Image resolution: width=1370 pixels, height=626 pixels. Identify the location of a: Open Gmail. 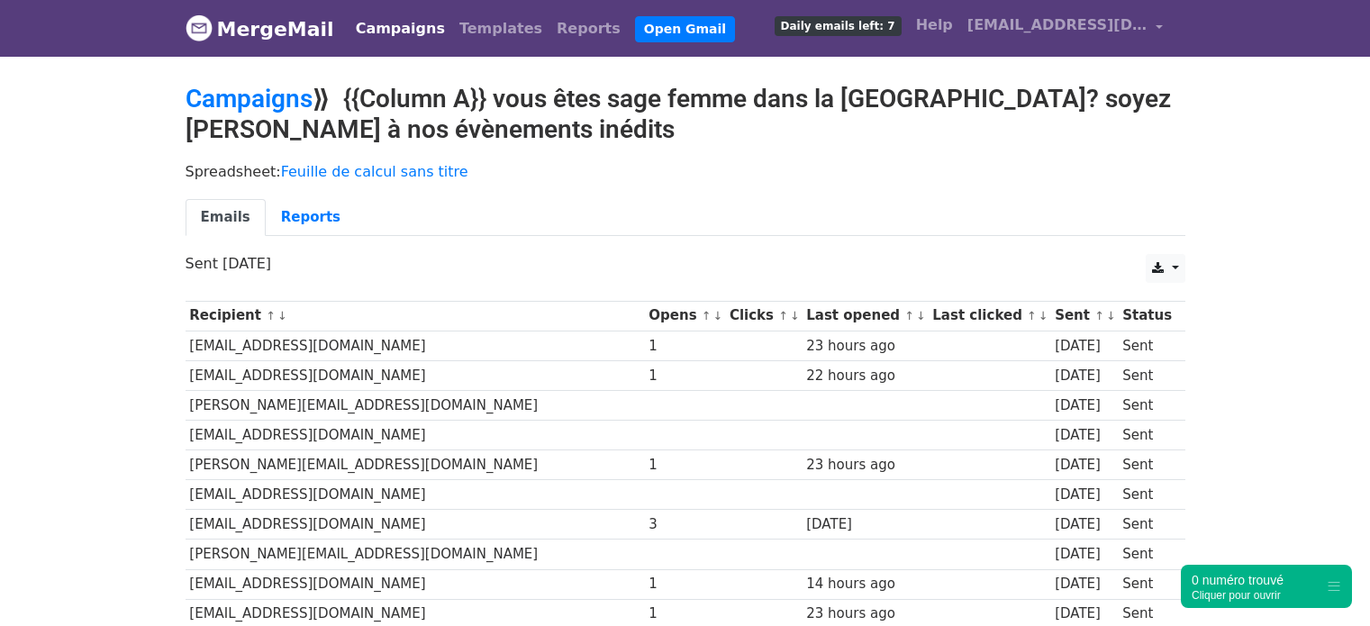
(685, 29).